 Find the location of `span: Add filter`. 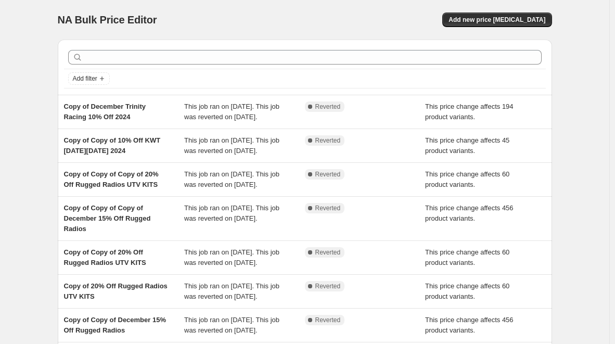

span: Add filter is located at coordinates (85, 79).